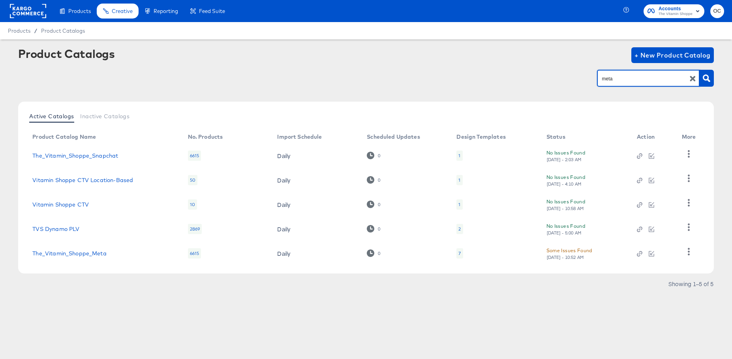  Describe the element at coordinates (672, 55) in the screenshot. I see `button: + New Product Catalog` at that location.